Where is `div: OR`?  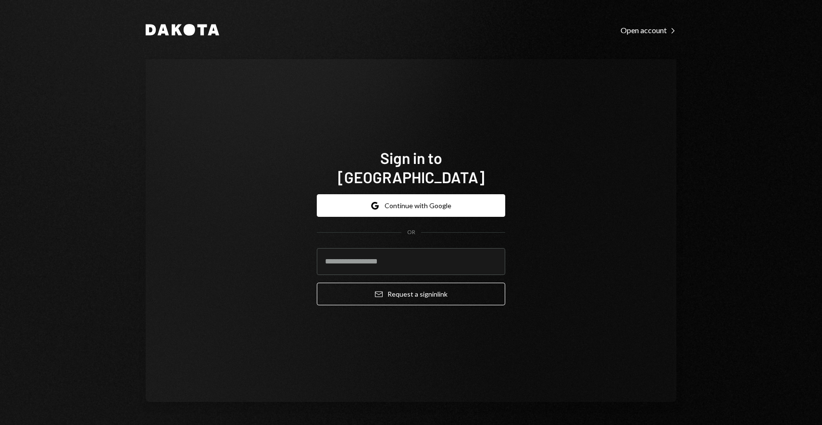
div: OR is located at coordinates (411, 232).